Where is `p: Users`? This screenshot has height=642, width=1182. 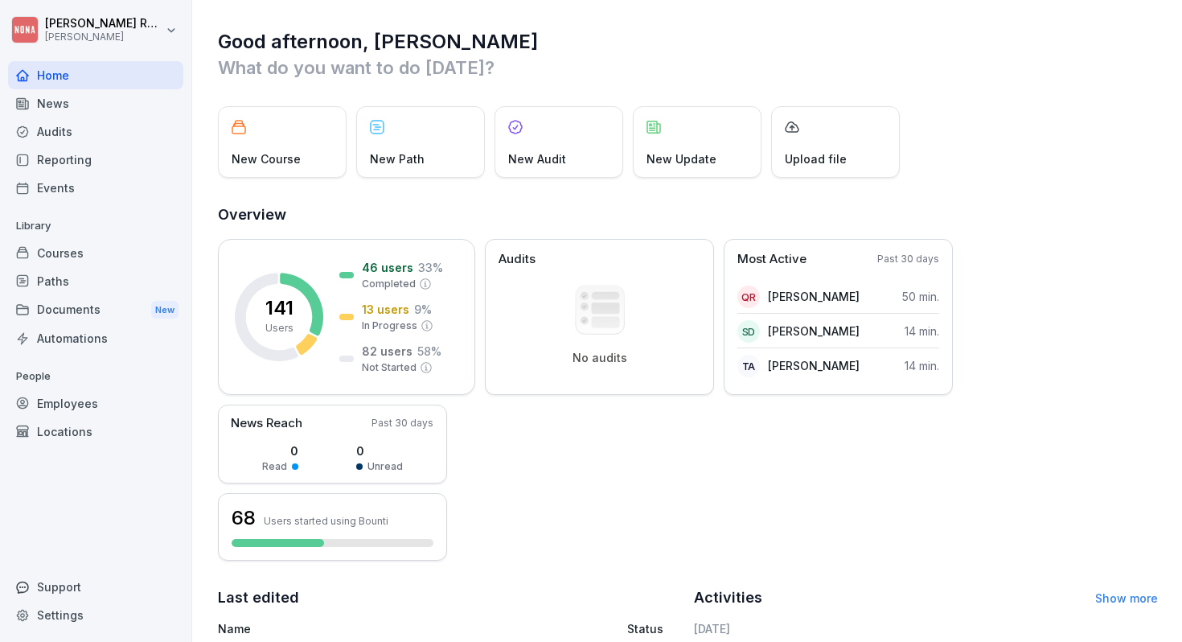
p: Users is located at coordinates (279, 328).